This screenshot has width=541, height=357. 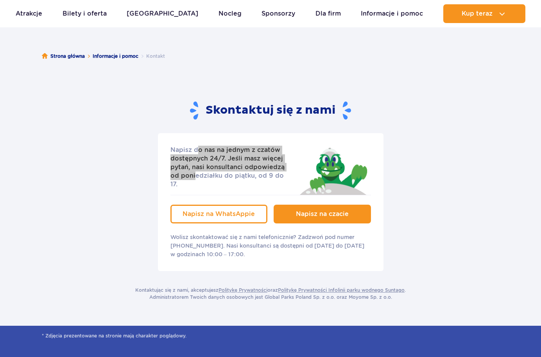 I want to click on a: Sponsorzy, so click(x=278, y=14).